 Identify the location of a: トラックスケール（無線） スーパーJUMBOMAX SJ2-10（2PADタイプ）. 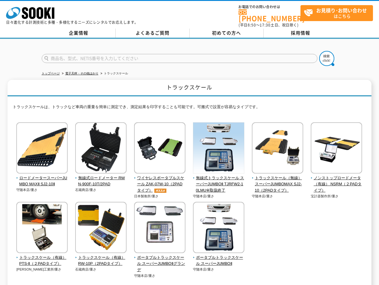
(277, 182).